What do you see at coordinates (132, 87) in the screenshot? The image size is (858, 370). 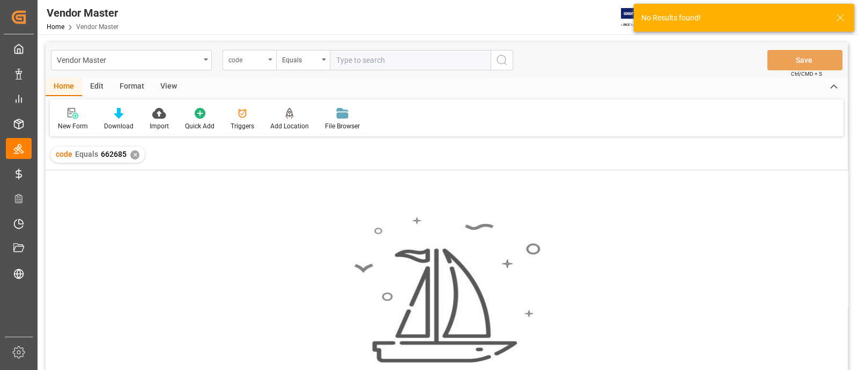 I see `div: Format` at bounding box center [132, 87].